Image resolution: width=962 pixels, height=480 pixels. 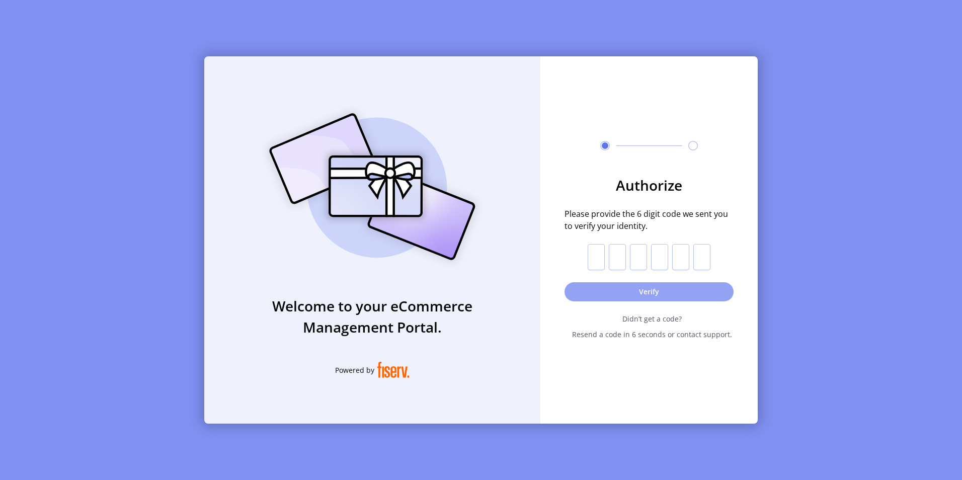 I want to click on span: Powered by, so click(x=355, y=370).